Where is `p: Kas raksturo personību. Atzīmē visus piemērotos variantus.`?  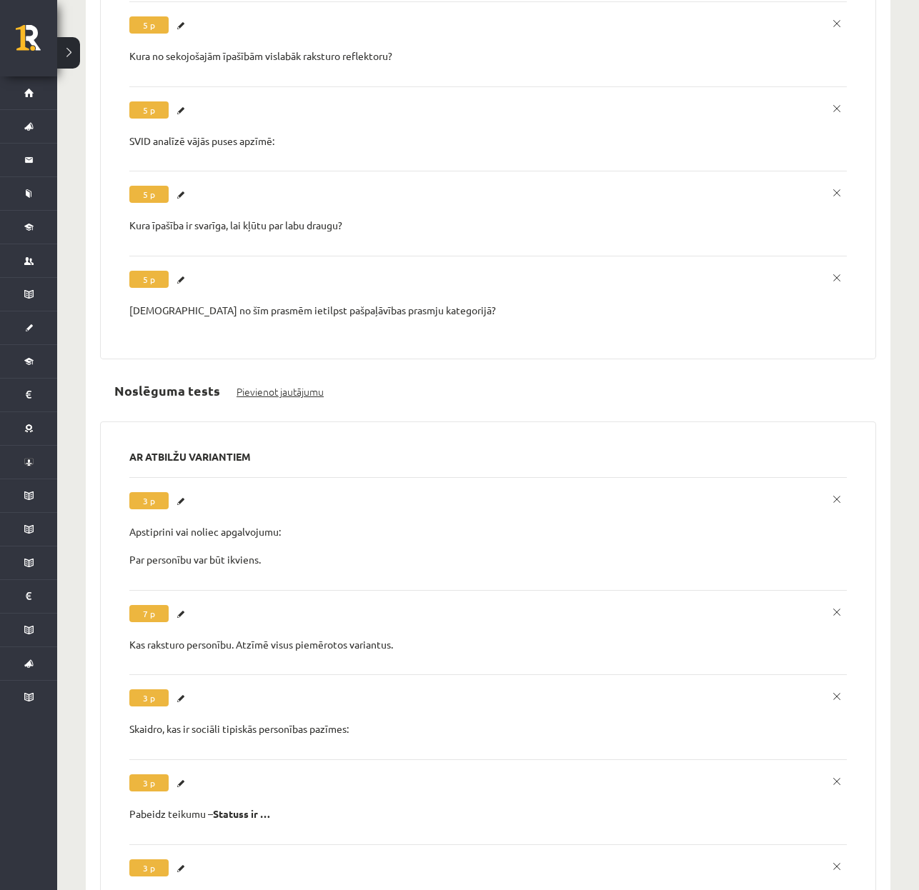 p: Kas raksturo personību. Atzīmē visus piemērotos variantus. is located at coordinates (488, 645).